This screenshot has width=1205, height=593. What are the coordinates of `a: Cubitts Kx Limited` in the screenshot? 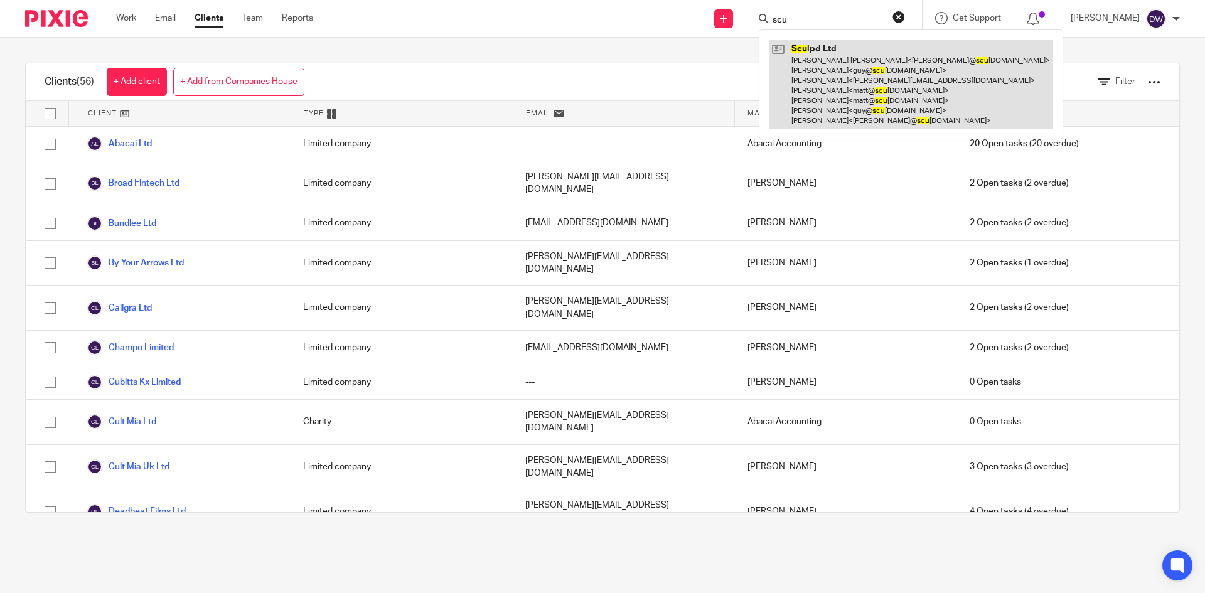 It's located at (134, 382).